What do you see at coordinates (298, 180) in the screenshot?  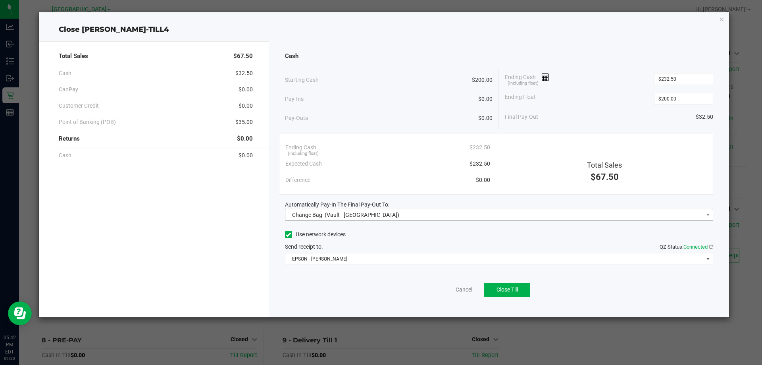 I see `span: Difference` at bounding box center [298, 180].